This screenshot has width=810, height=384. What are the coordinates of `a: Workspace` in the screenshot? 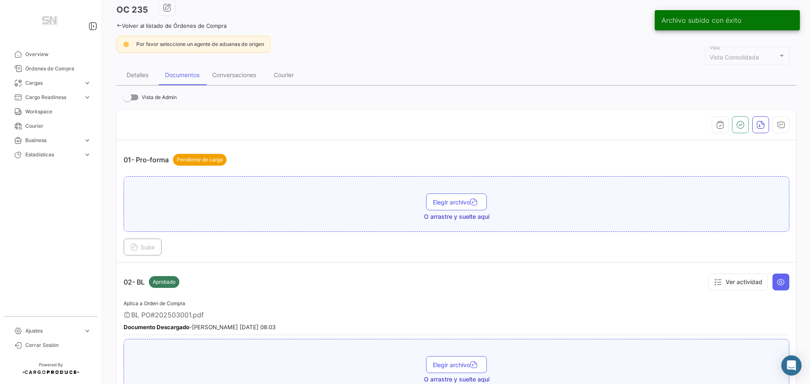 It's located at (51, 112).